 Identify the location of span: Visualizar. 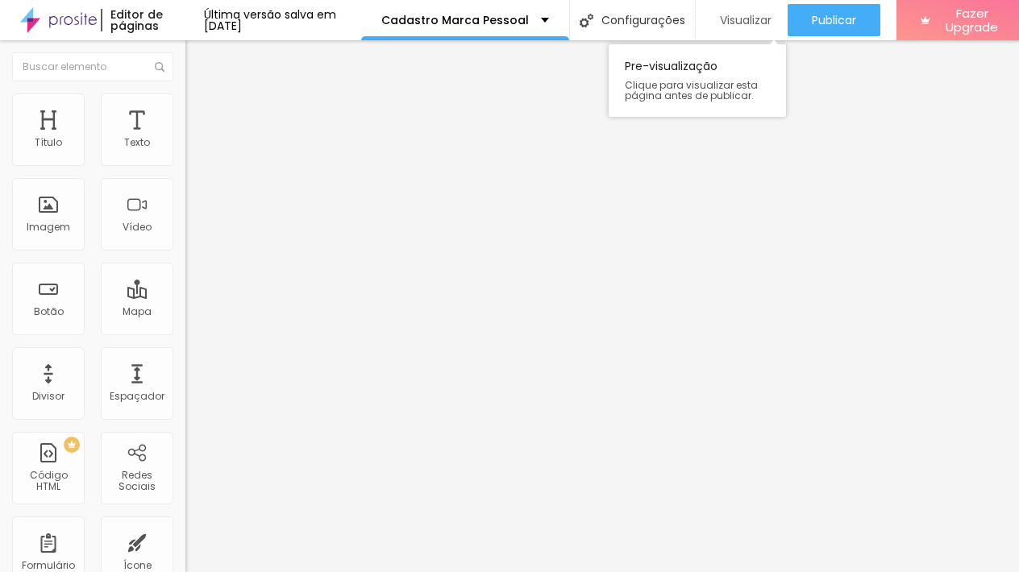
(746, 20).